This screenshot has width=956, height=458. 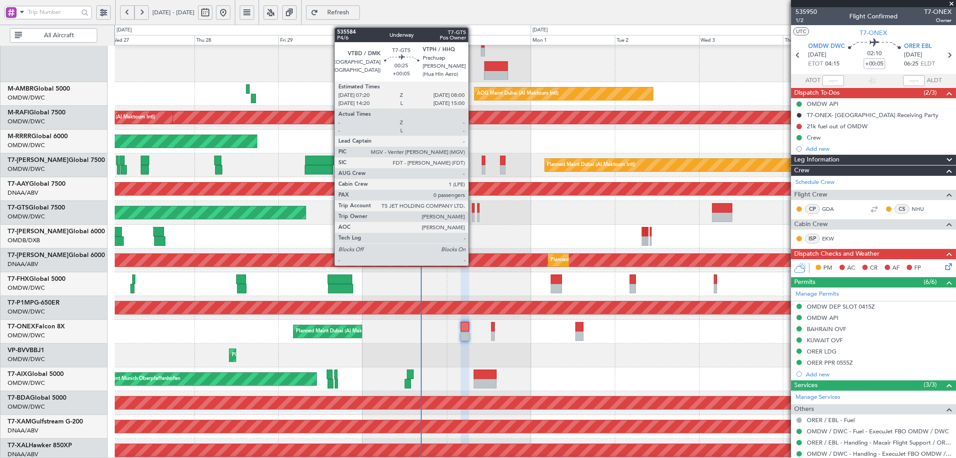 What do you see at coordinates (34, 303) in the screenshot?
I see `a: T7-P1MPG-650ER` at bounding box center [34, 303].